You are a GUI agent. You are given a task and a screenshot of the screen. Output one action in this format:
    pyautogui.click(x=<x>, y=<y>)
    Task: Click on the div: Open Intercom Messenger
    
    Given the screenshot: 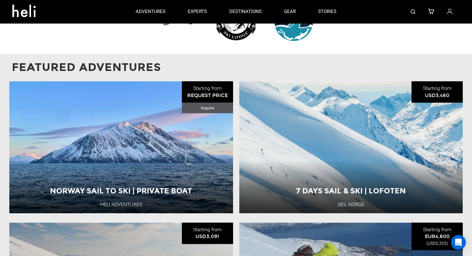 What is the action you would take?
    pyautogui.click(x=459, y=243)
    